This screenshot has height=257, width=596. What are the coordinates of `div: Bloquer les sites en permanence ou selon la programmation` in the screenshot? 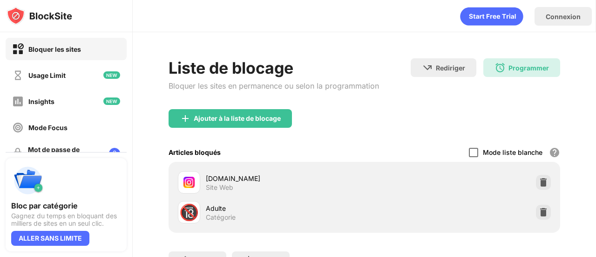 It's located at (274, 86).